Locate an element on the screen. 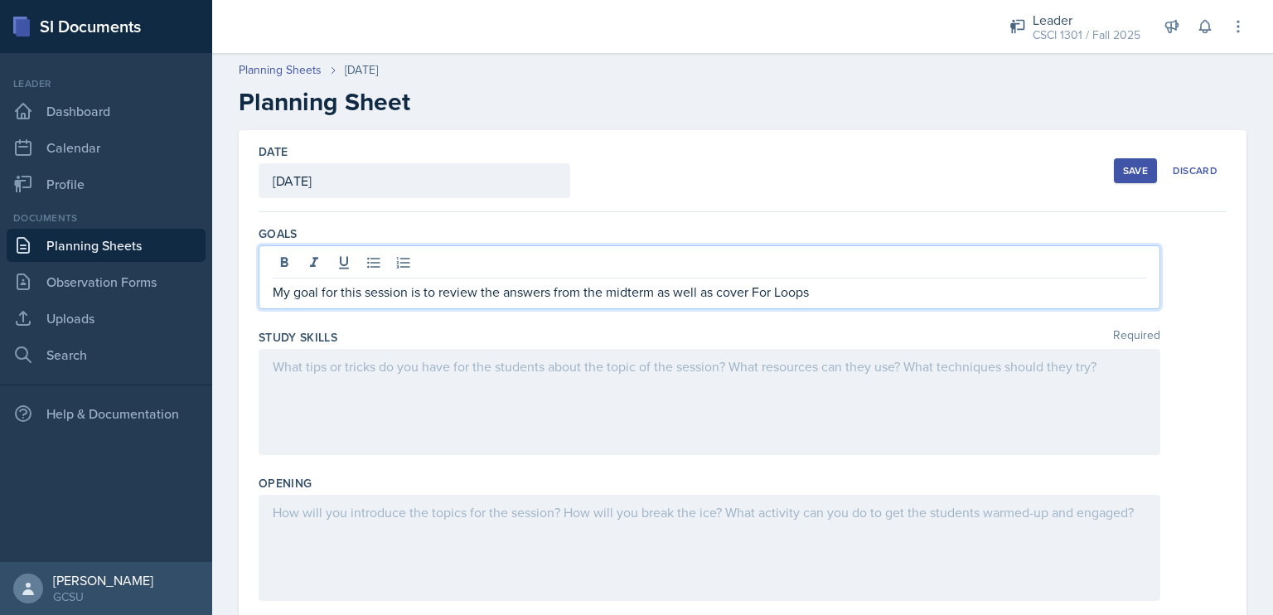  a: Profile is located at coordinates (106, 184).